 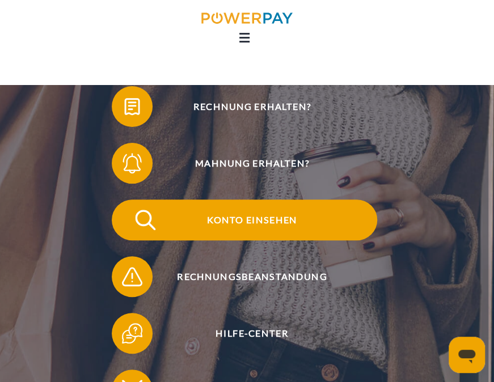 What do you see at coordinates (251, 333) in the screenshot?
I see `span: Hilfe-Center` at bounding box center [251, 333].